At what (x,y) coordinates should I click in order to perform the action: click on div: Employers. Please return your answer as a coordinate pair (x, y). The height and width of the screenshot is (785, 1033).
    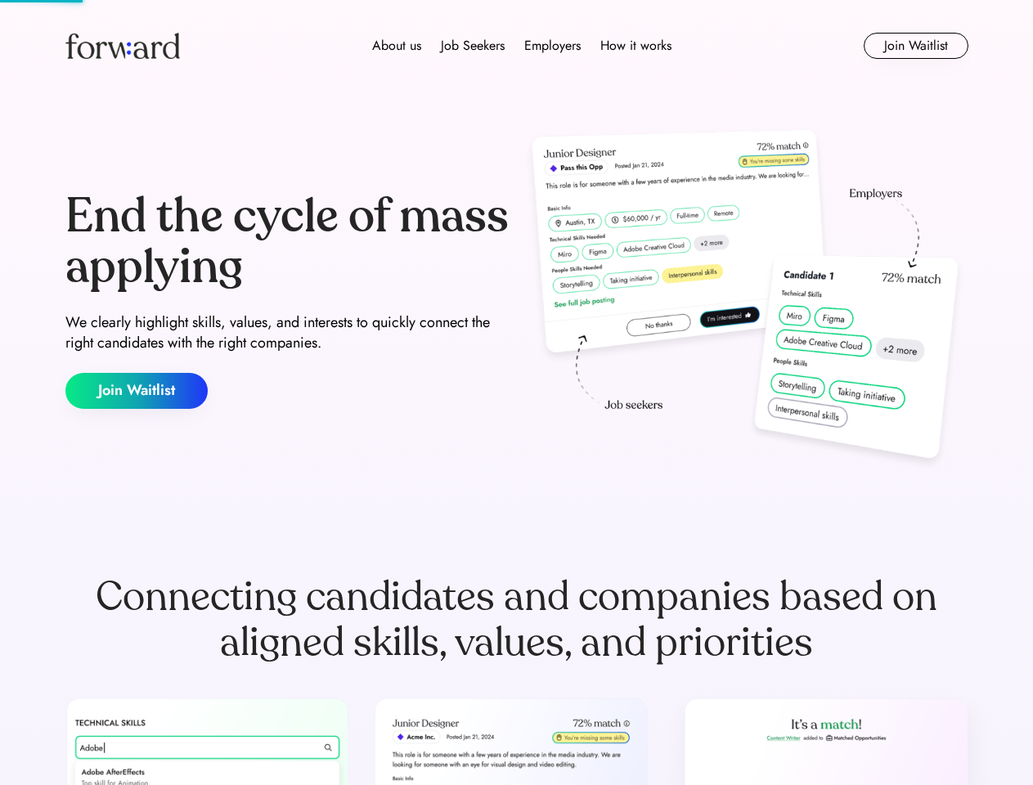
    Looking at the image, I should click on (552, 46).